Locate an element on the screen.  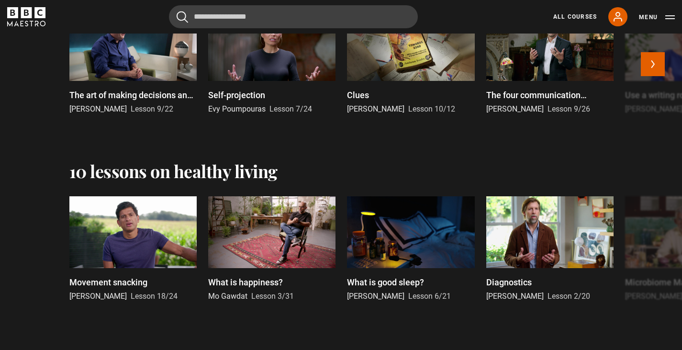
p: Self-projection is located at coordinates (237, 95).